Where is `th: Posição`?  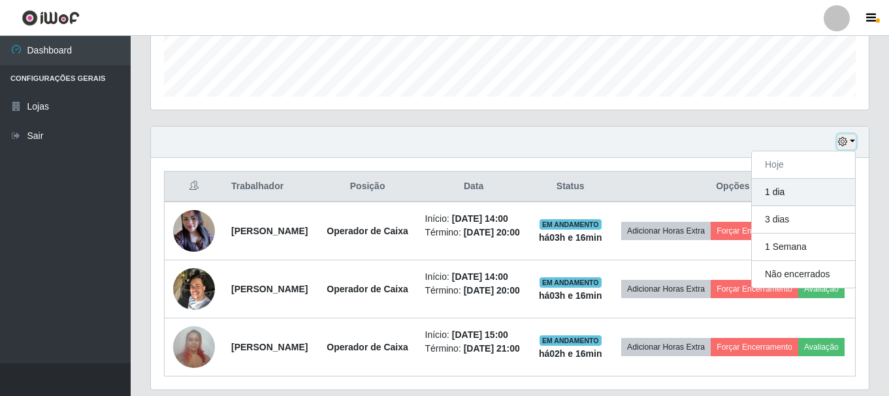 th: Posição is located at coordinates (368, 187).